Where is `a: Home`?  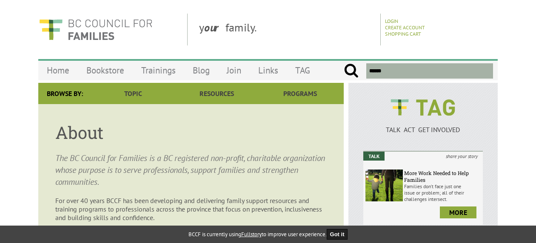
a: Home is located at coordinates (58, 70).